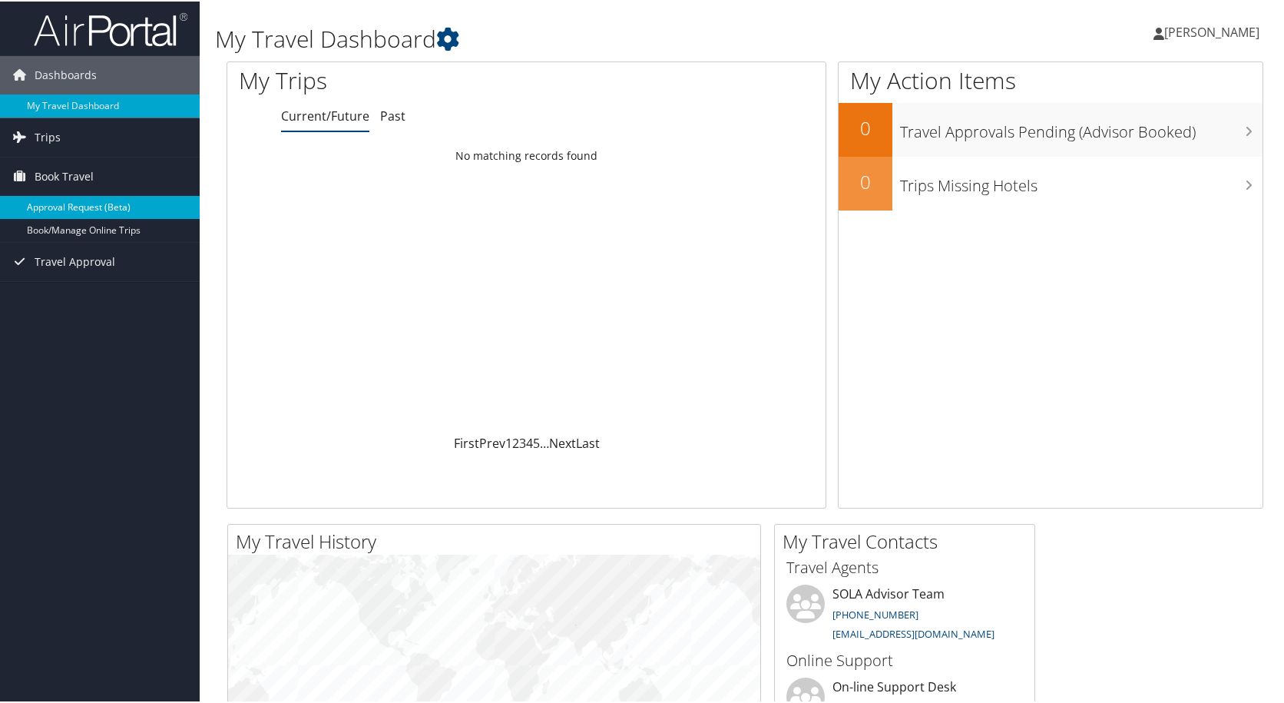 The width and height of the screenshot is (1284, 703). Describe the element at coordinates (1051, 128) in the screenshot. I see `a: 0Travel Approvals Pending (Advisor Booked)` at that location.